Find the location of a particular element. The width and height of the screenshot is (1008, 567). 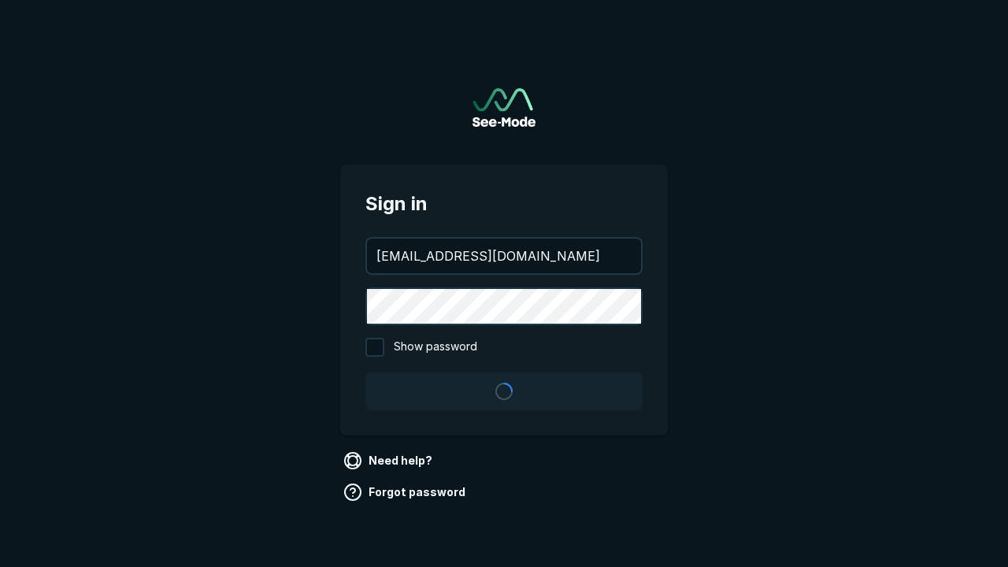

img: See-Mode Logo is located at coordinates (504, 107).